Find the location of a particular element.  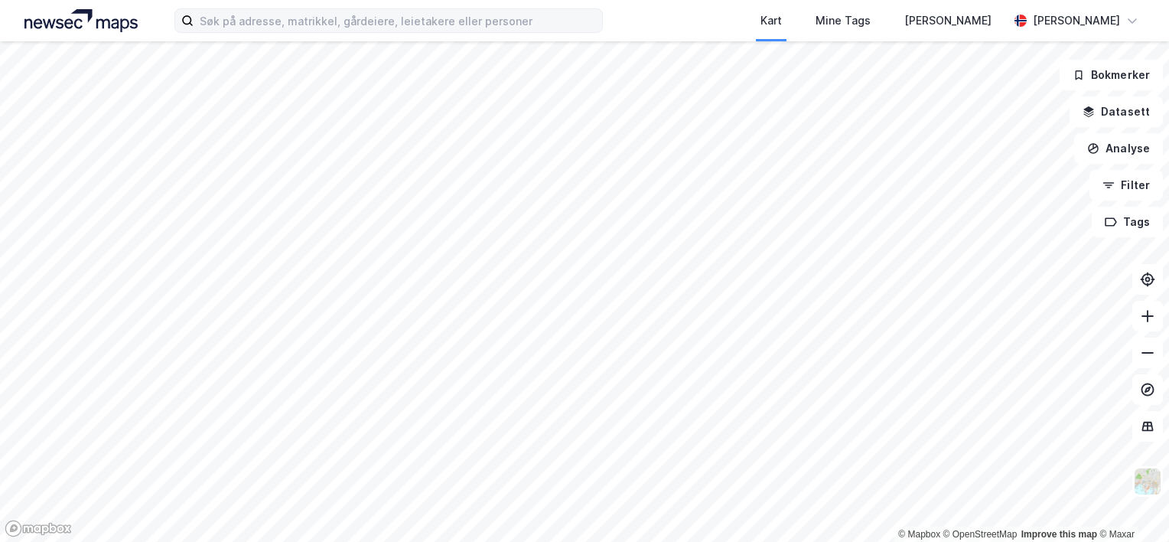

a: OpenStreetMap is located at coordinates (980, 534).